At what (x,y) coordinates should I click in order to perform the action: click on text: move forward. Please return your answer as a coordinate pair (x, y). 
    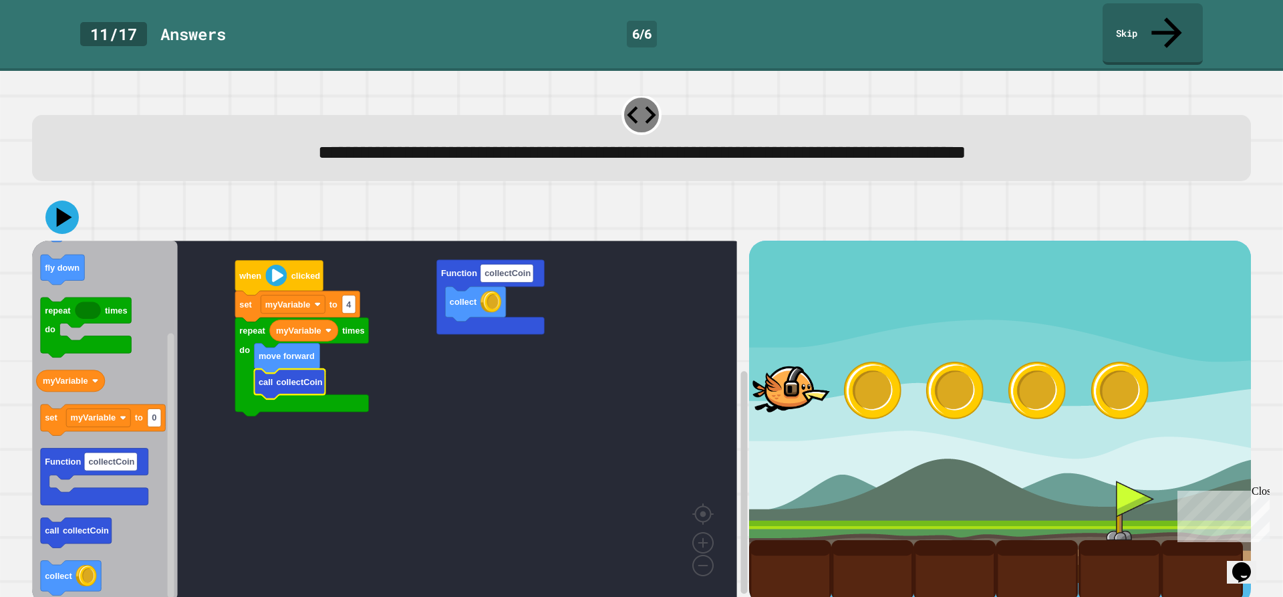
    Looking at the image, I should click on (287, 356).